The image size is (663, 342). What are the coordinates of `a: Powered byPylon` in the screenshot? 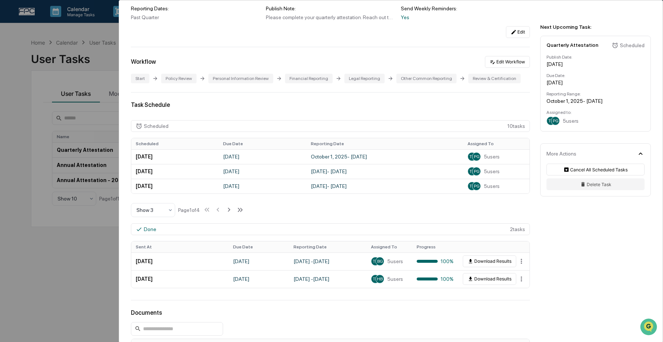 It's located at (70, 128).